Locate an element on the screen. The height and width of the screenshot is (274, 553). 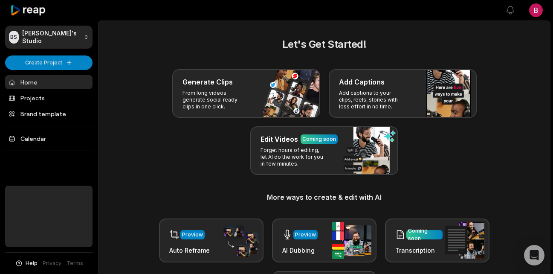
a: Home is located at coordinates (49, 82).